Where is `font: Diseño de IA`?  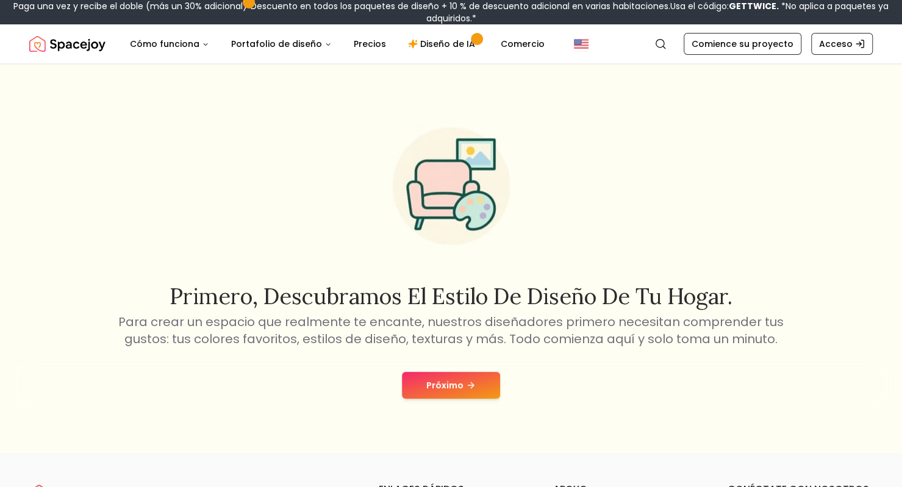 font: Diseño de IA is located at coordinates (447, 44).